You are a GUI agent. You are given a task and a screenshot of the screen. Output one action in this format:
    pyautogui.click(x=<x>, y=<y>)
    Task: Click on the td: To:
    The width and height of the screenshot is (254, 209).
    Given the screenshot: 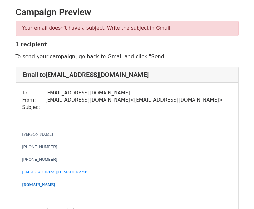 What is the action you would take?
    pyautogui.click(x=34, y=93)
    